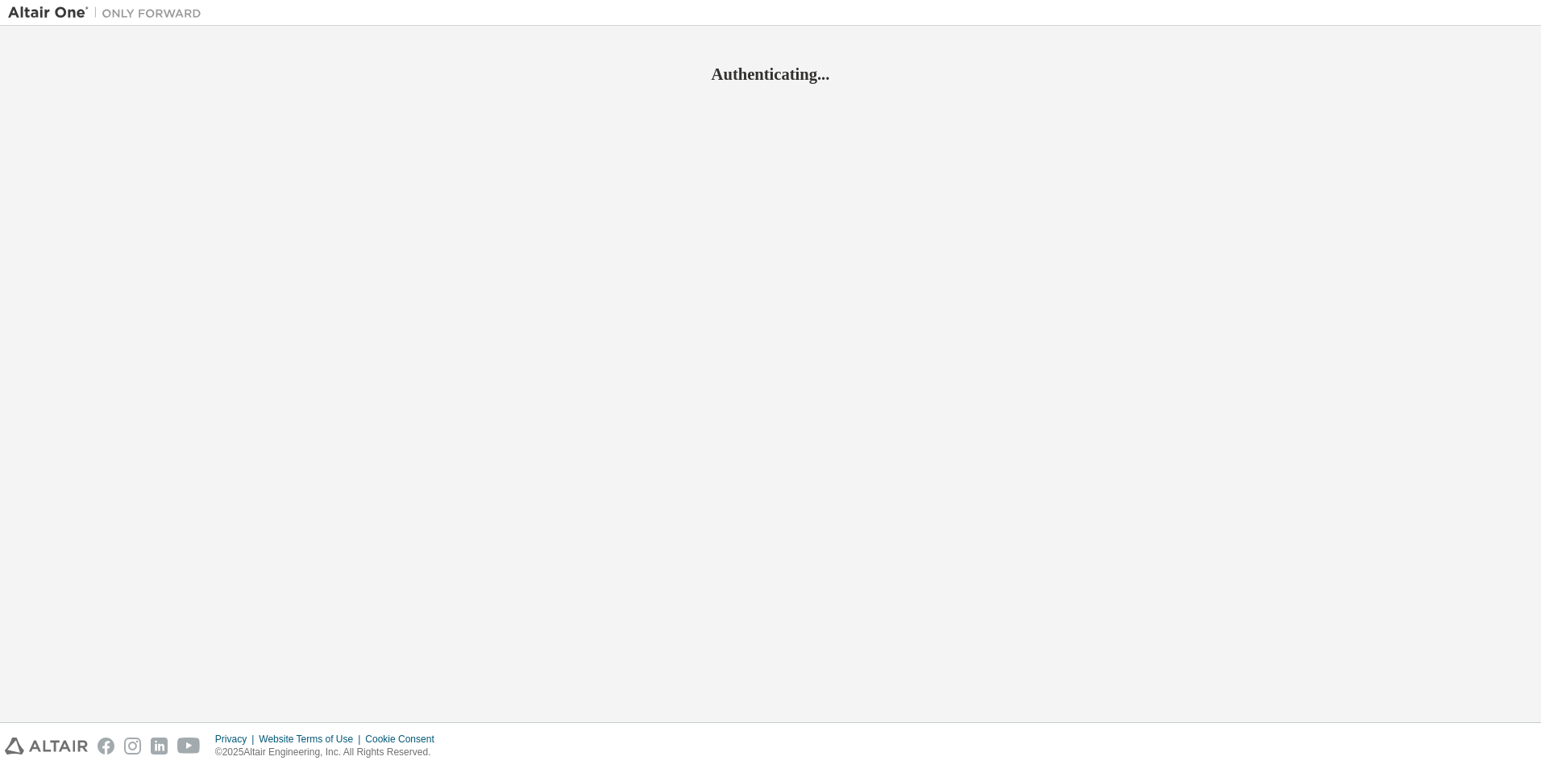 The width and height of the screenshot is (1541, 769). Describe the element at coordinates (109, 13) in the screenshot. I see `img: Altair One` at that location.